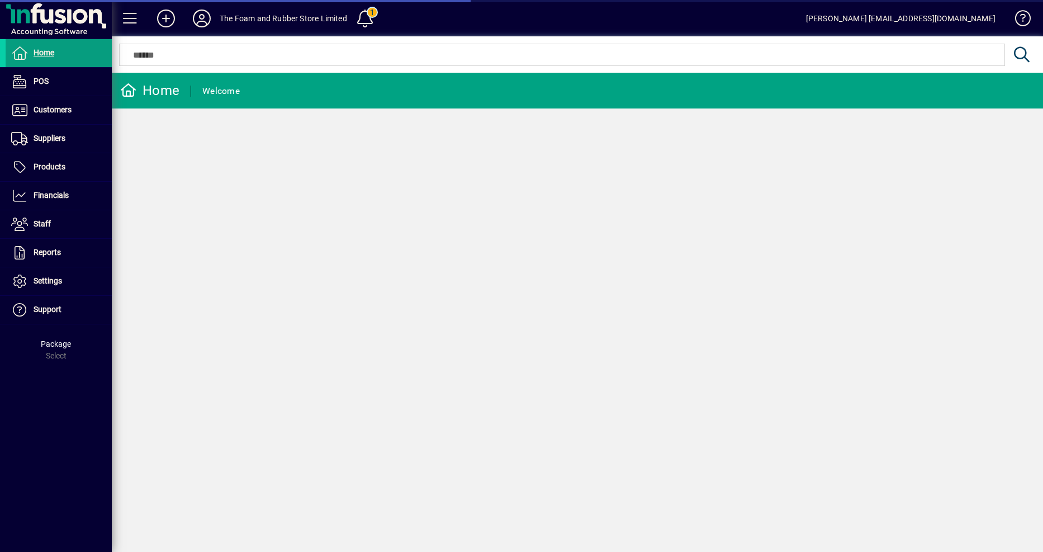 The width and height of the screenshot is (1043, 552). What do you see at coordinates (42, 224) in the screenshot?
I see `span: Staff` at bounding box center [42, 224].